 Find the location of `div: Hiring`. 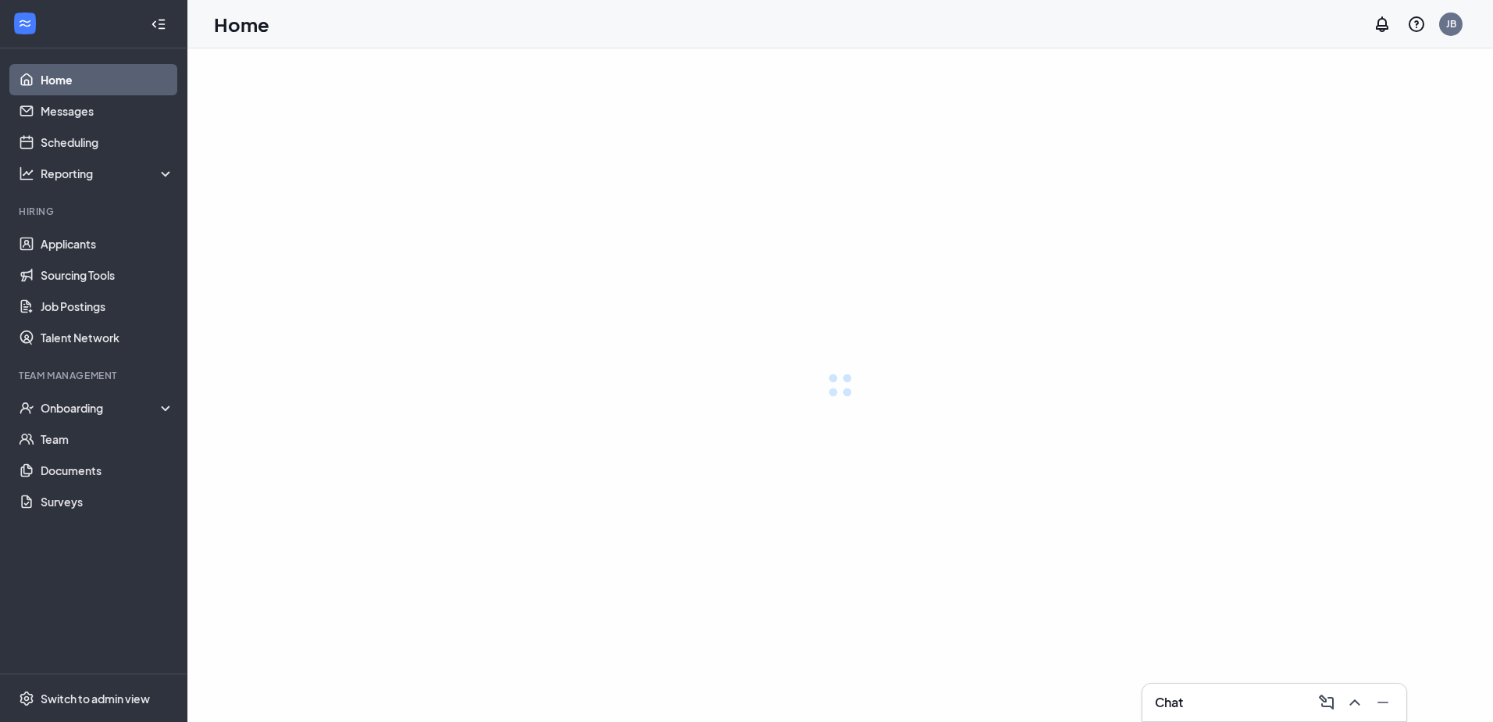

div: Hiring is located at coordinates (94, 211).